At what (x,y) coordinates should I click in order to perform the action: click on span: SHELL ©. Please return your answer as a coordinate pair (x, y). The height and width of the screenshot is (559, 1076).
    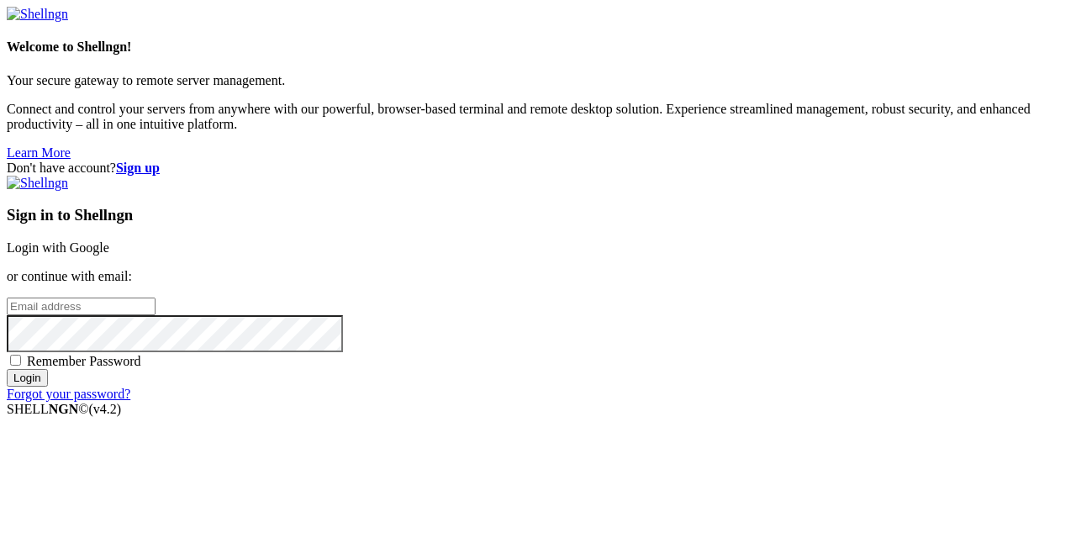
    Looking at the image, I should click on (64, 409).